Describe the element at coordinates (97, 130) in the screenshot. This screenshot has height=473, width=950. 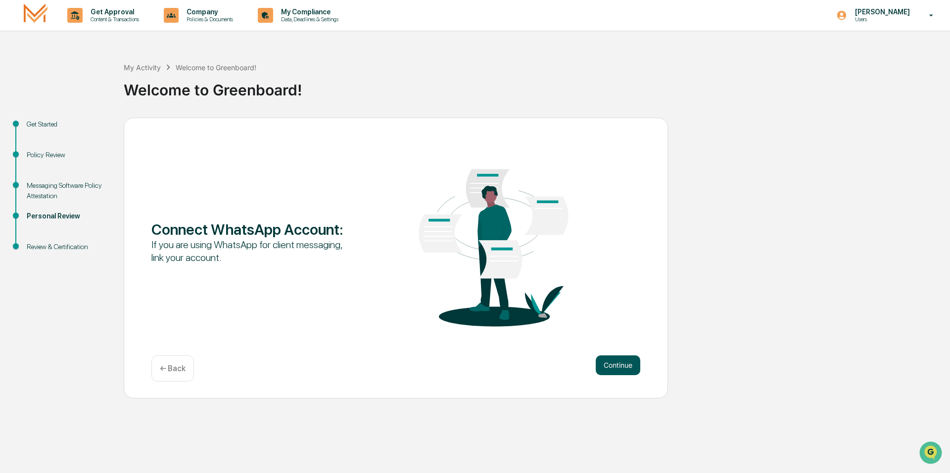
I see `a: 🗄️Attestations` at that location.